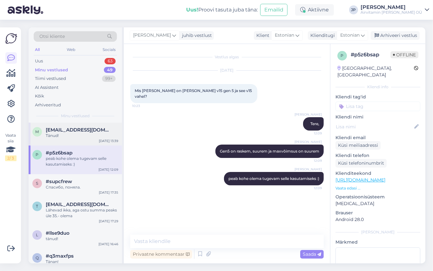  I want to click on div: juhib vestlust, so click(196, 35).